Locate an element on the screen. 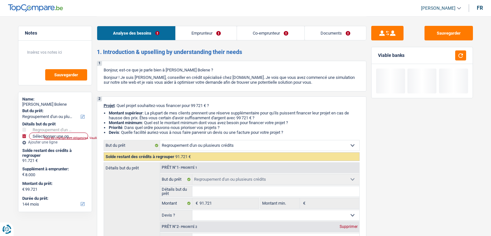  strong: Montant minimum is located at coordinates (125, 122).